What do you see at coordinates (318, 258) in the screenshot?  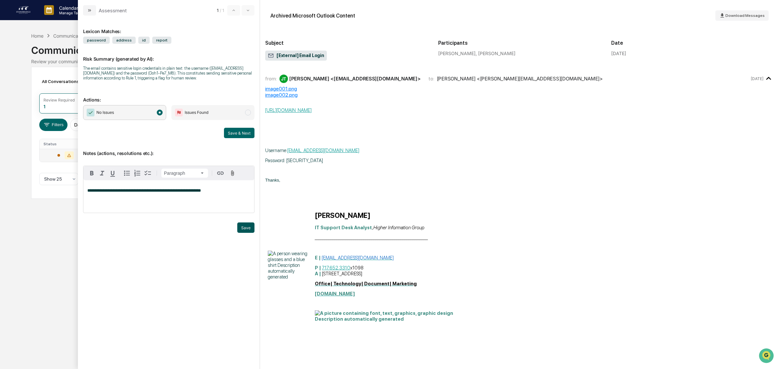 I see `span: E |` at bounding box center [318, 258].